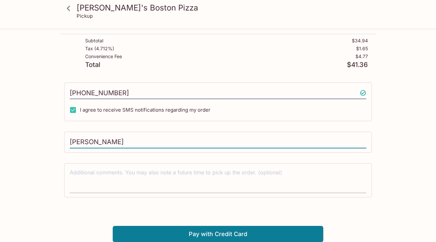  What do you see at coordinates (362, 49) in the screenshot?
I see `p: $1.65` at bounding box center [362, 49].